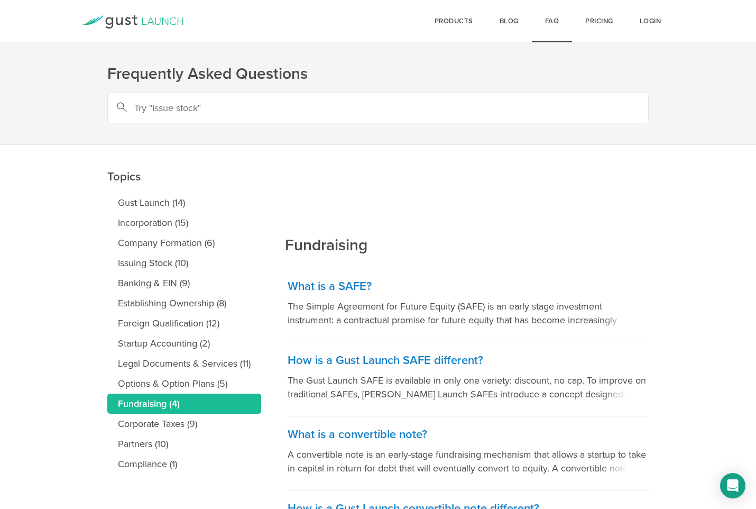 This screenshot has width=756, height=509. What do you see at coordinates (184, 343) in the screenshot?
I see `a: Startup Accounting (2)` at bounding box center [184, 343].